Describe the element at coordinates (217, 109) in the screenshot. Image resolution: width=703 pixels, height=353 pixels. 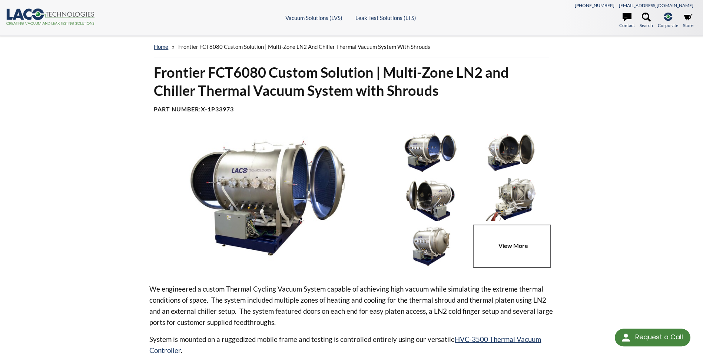
I see `b: X-1P33973` at that location.